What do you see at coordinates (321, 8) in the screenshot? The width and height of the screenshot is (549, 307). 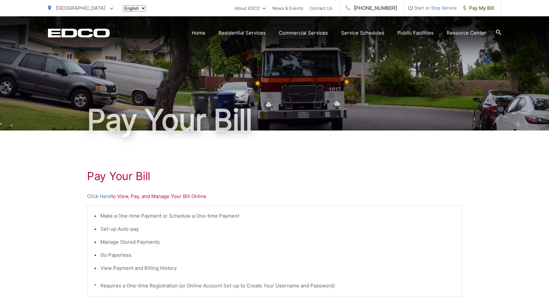 I see `a: Contact Us` at bounding box center [321, 8].